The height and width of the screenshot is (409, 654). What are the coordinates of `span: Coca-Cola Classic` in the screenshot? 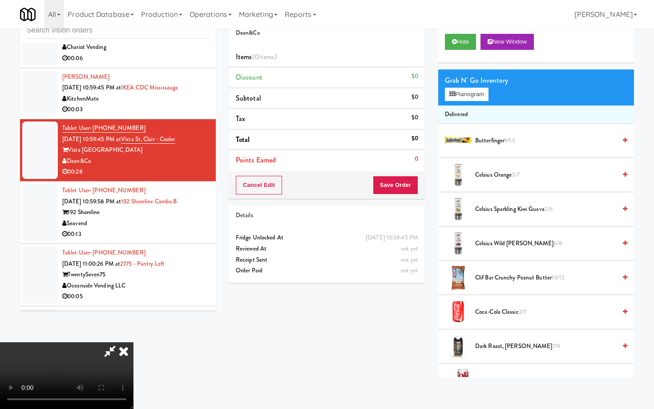 It's located at (546, 312).